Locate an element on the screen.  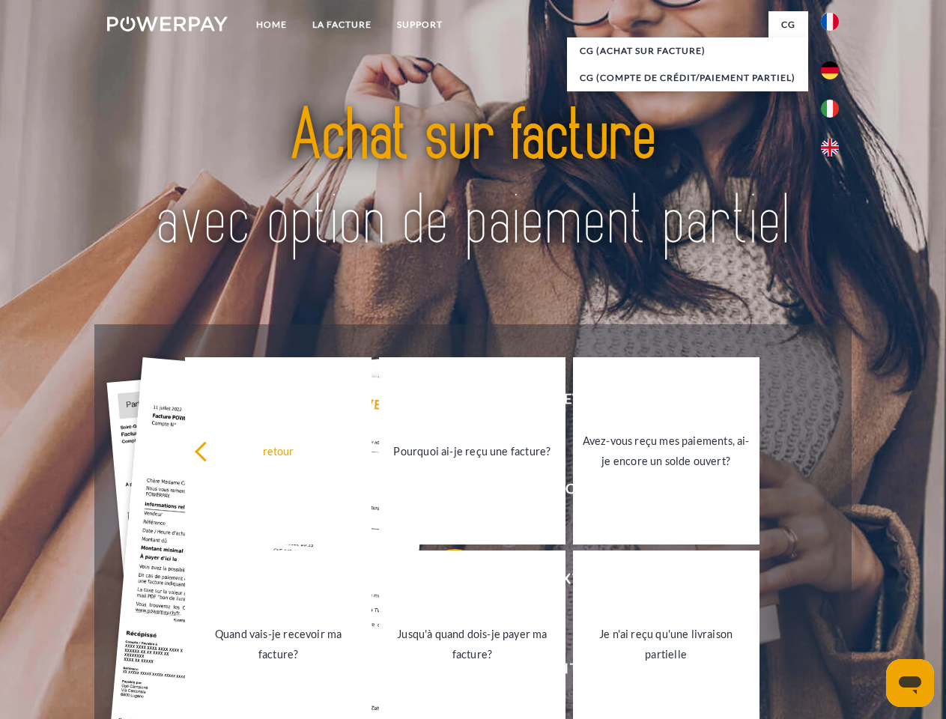
img: de is located at coordinates (830, 70).